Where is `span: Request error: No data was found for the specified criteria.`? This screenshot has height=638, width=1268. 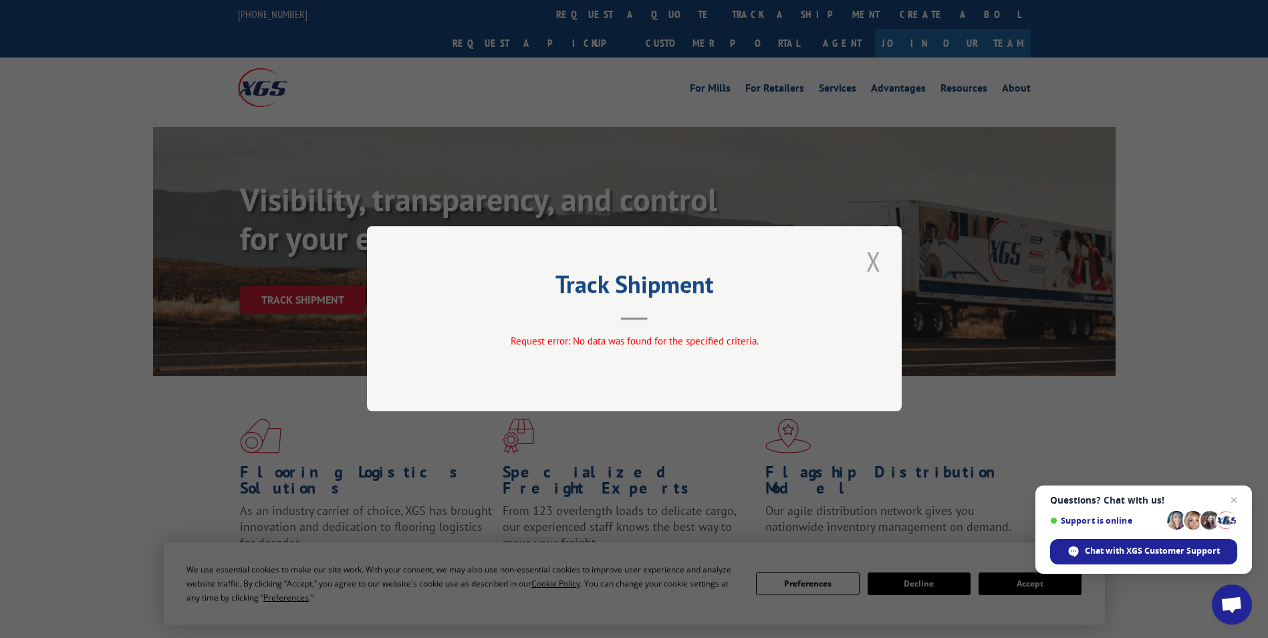 span: Request error: No data was found for the specified criteria. is located at coordinates (634, 341).